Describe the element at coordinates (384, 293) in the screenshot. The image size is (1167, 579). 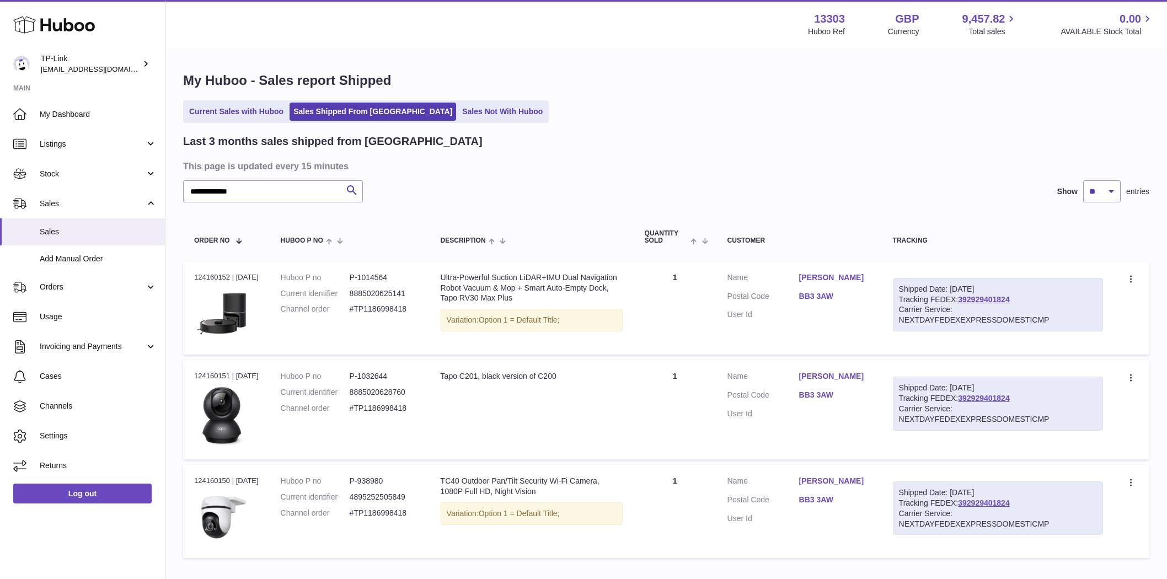
I see `dd: 8885020625141` at that location.